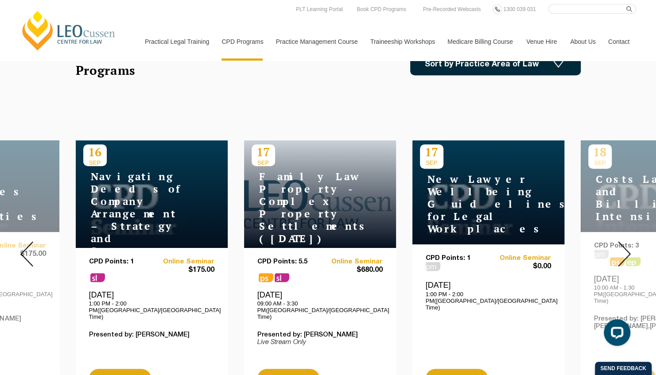 The height and width of the screenshot is (375, 656). Describe the element at coordinates (27, 254) in the screenshot. I see `img: Prev` at that location.